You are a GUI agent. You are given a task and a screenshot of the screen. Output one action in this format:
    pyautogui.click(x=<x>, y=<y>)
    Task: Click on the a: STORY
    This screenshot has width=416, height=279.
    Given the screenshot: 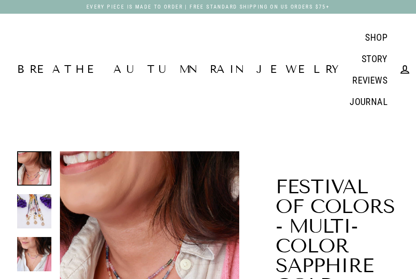 What is the action you would take?
    pyautogui.click(x=374, y=59)
    